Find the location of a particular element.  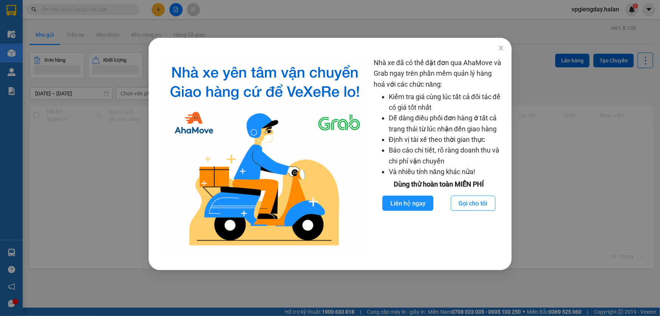

div: Nhà xe đã có thể đặt đơn qua AhaMove và Grab ngay trên phần mềm quản lý hàng hoá với các chức năng: is located at coordinates (439, 154).